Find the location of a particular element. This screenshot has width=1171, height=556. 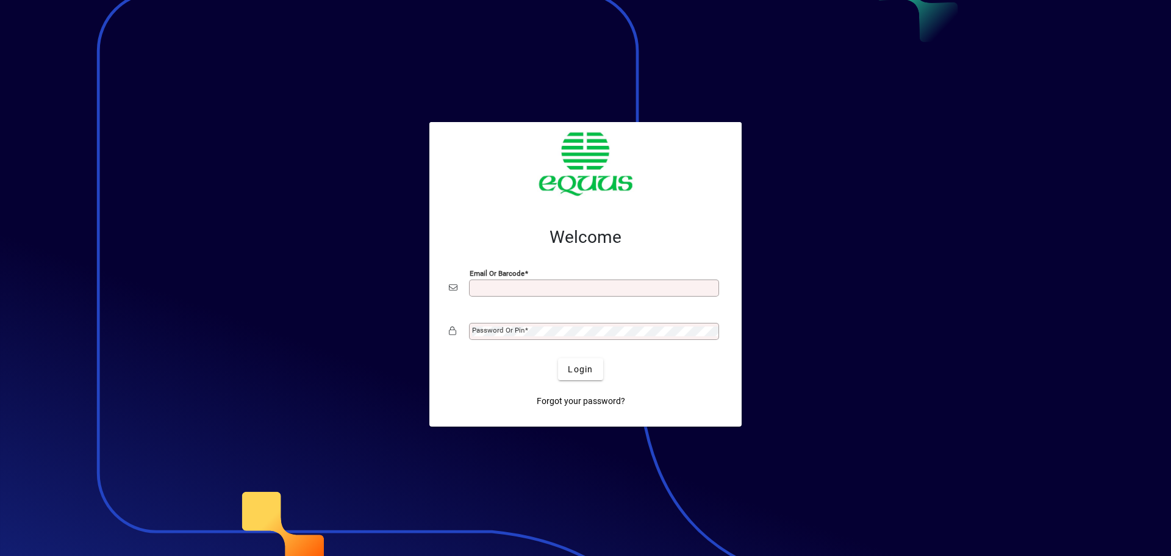

span: Forgot your password? is located at coordinates (581, 401).